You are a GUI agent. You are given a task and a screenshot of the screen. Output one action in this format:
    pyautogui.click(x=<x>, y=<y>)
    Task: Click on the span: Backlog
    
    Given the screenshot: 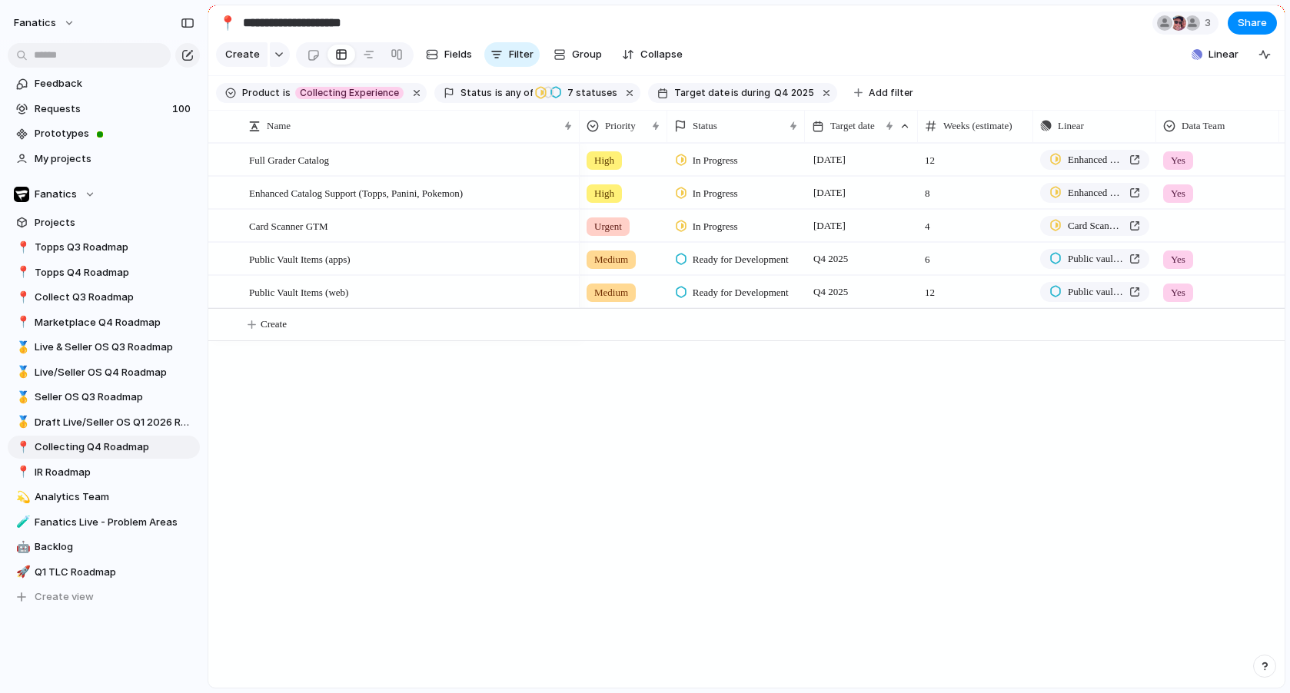 What is the action you would take?
    pyautogui.click(x=115, y=547)
    